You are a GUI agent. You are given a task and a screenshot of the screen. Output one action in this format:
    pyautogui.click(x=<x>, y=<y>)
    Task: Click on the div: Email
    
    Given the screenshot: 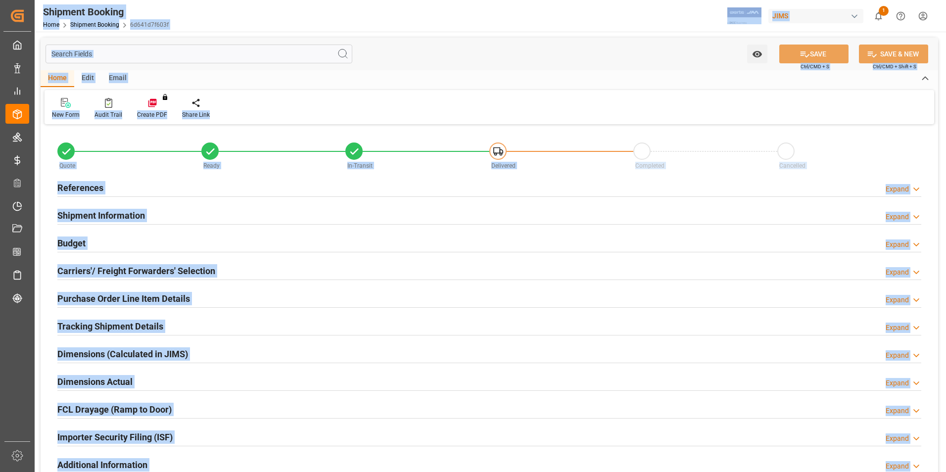 What is the action you would take?
    pyautogui.click(x=118, y=79)
    